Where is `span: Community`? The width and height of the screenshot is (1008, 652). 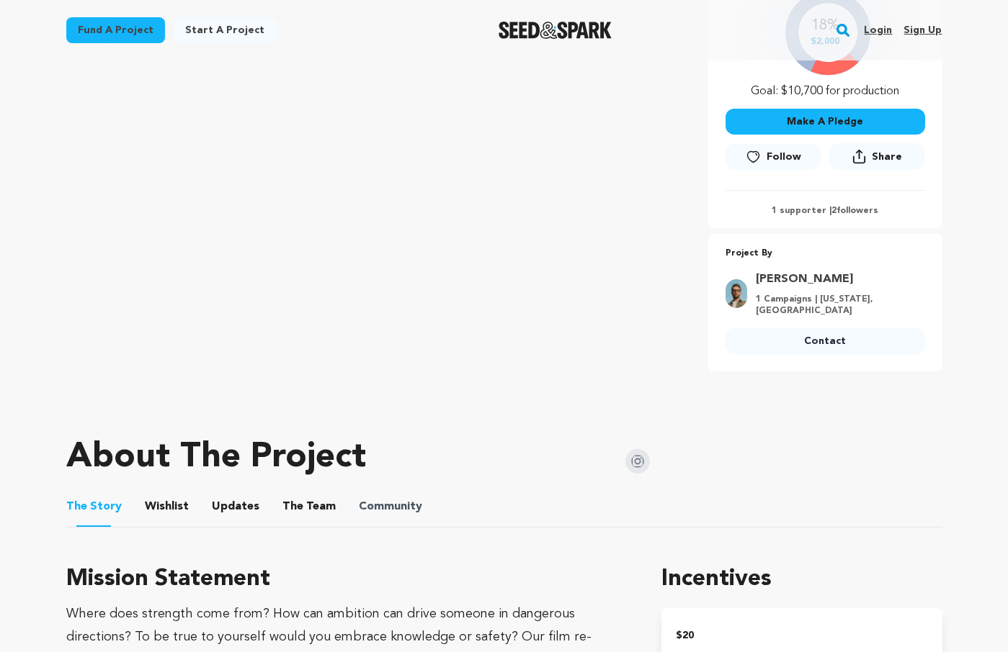
span: Community is located at coordinates (390, 507).